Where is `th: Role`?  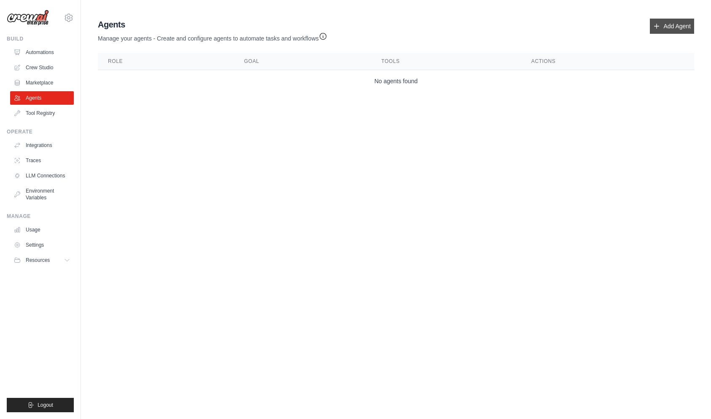 th: Role is located at coordinates (166, 61).